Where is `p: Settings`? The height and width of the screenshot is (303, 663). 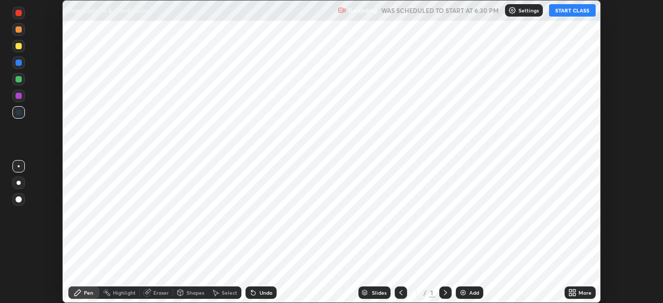 p: Settings is located at coordinates (529, 10).